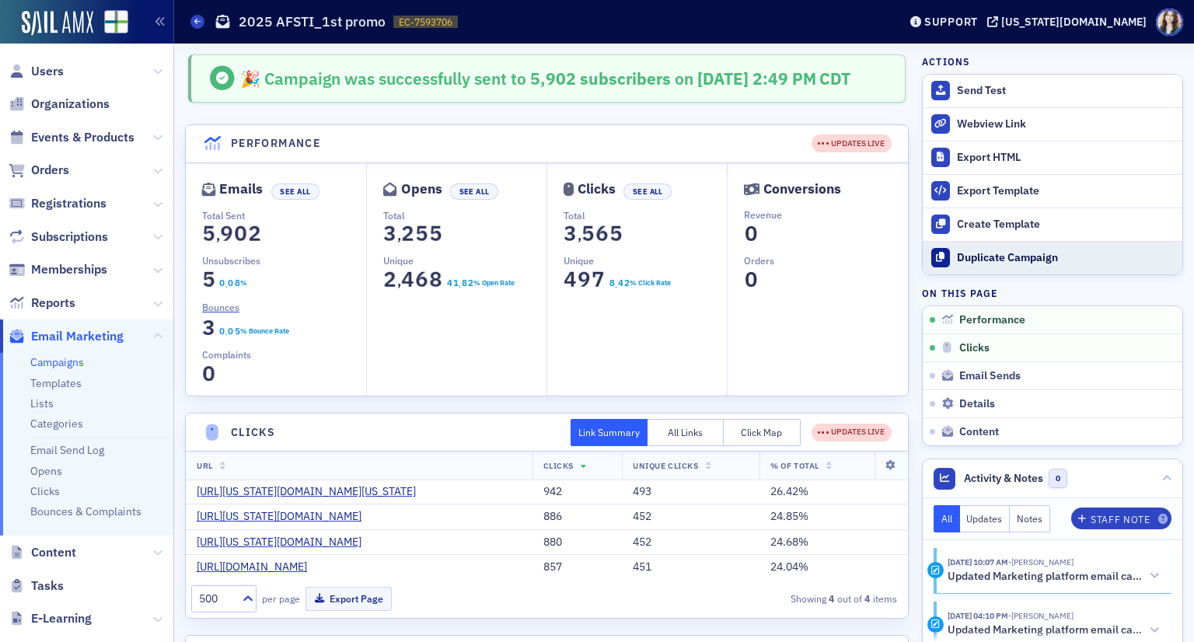 Image resolution: width=1194 pixels, height=642 pixels. Describe the element at coordinates (47, 72) in the screenshot. I see `span: Users` at that location.